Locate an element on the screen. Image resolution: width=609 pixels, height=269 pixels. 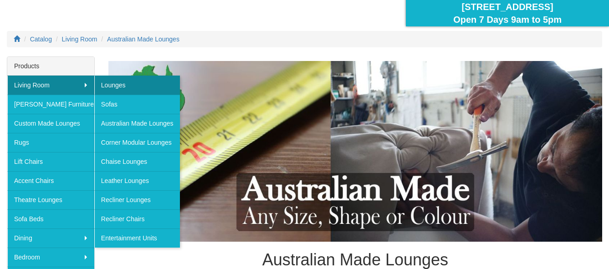
a: Sofa Beds is located at coordinates (51, 219).